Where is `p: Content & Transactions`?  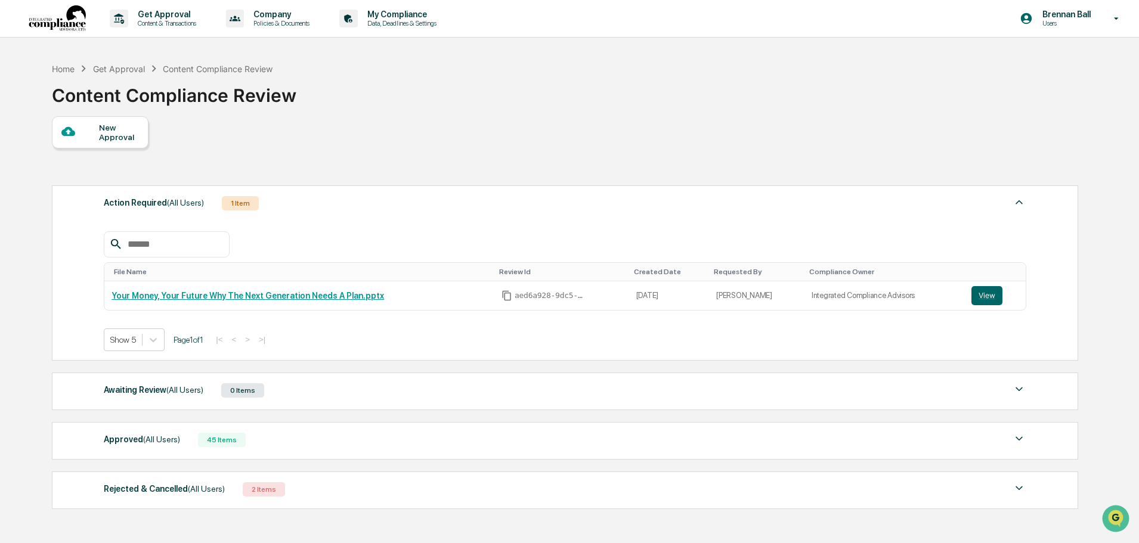
p: Content & Transactions is located at coordinates (165, 23).